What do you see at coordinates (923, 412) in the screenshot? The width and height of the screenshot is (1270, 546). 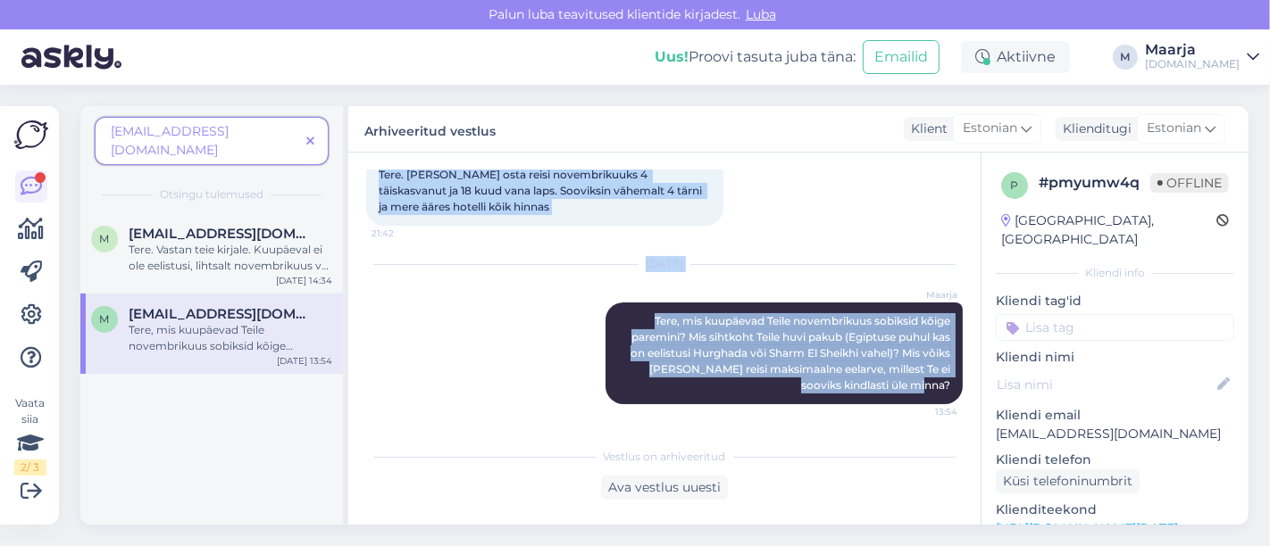 I see `span: 13:54` at bounding box center [923, 412].